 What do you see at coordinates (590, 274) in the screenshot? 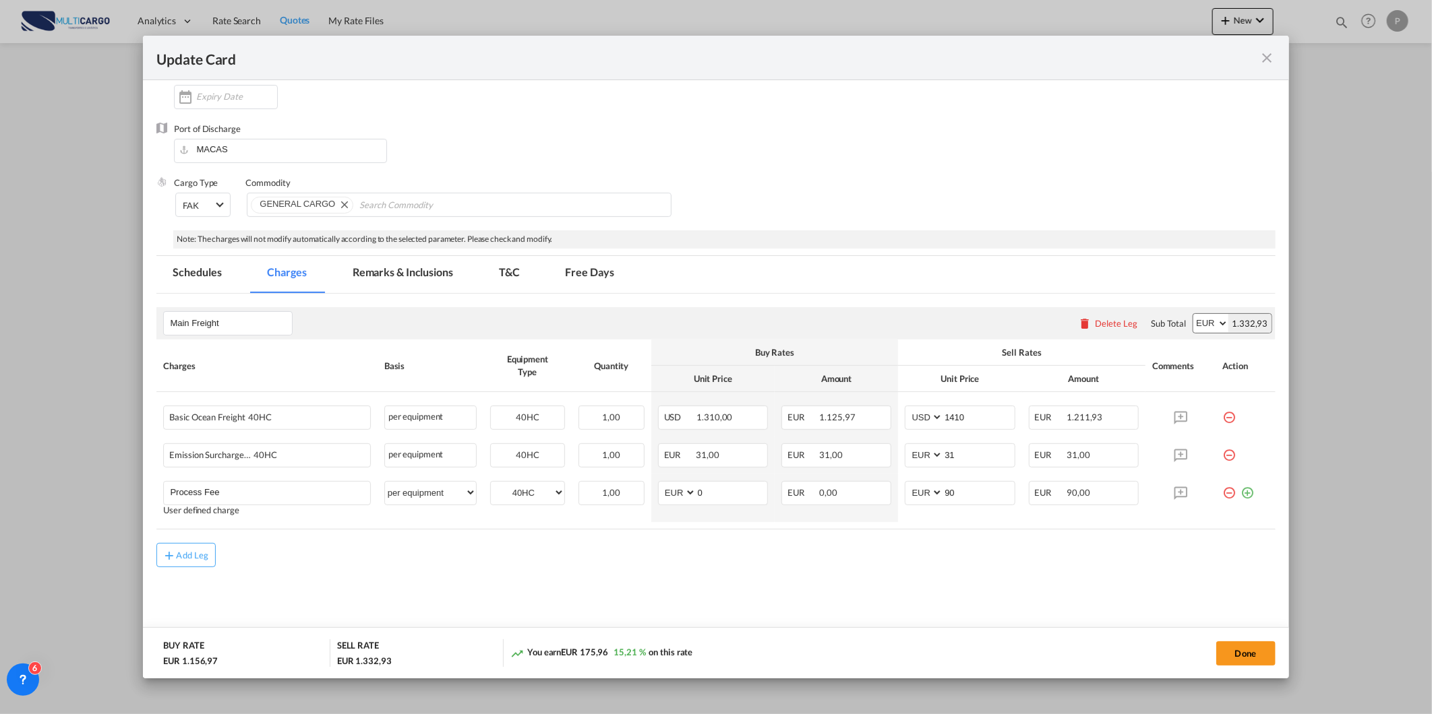
I see `md-tab-item: Free Days` at bounding box center [590, 274].